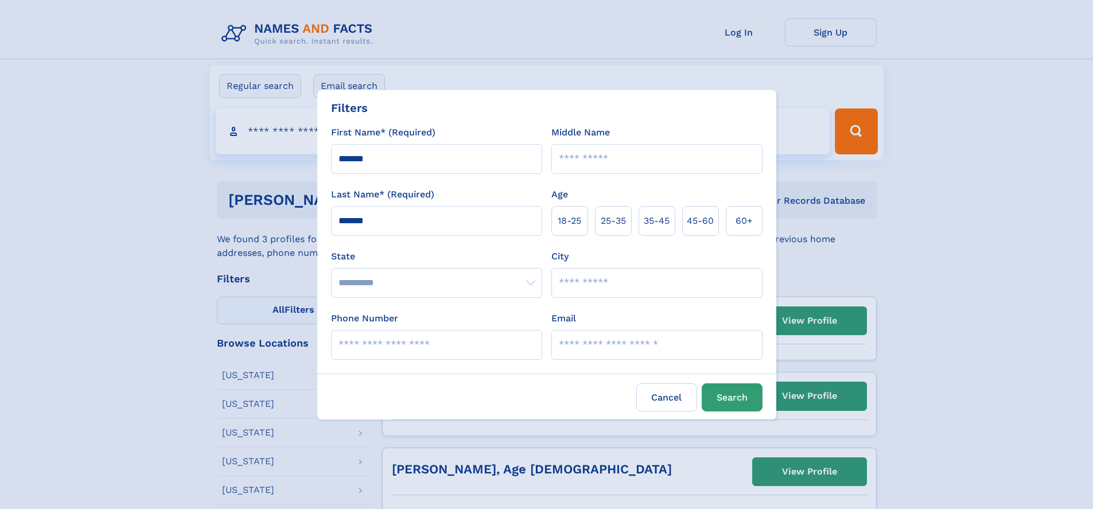 This screenshot has height=509, width=1093. Describe the element at coordinates (383, 195) in the screenshot. I see `label: Last Name* (Required)` at that location.